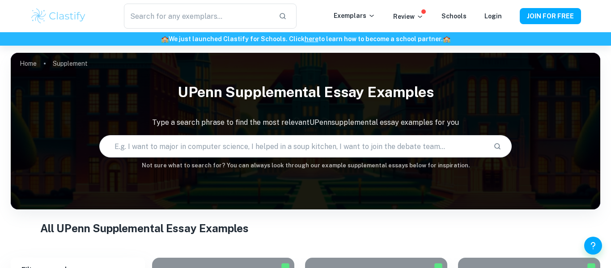  What do you see at coordinates (306, 123) in the screenshot?
I see `p: Type a search phrase to find the most relevant UPenn supplemental essay examples for you` at bounding box center [306, 123].